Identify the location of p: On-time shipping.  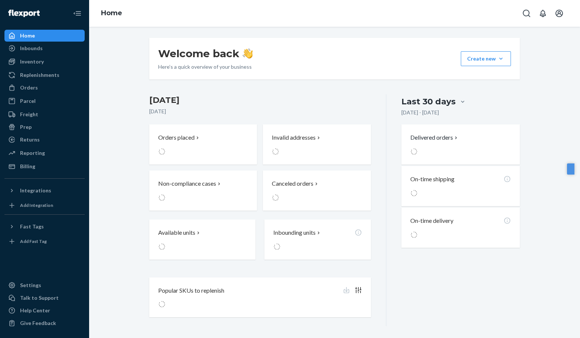
(432, 179).